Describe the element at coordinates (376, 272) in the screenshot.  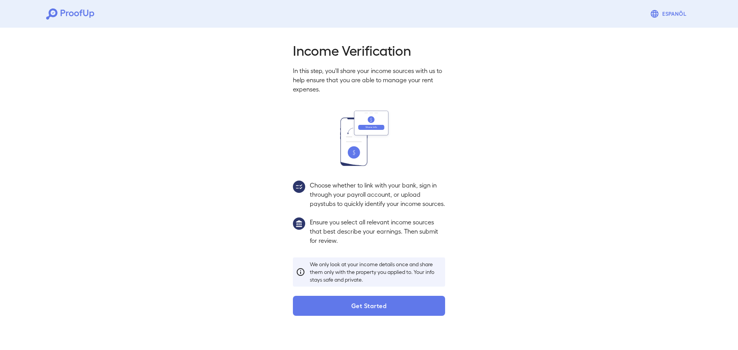
I see `p: We only look at your income details once and share them only with the property you applied to. Yo...` at that location.